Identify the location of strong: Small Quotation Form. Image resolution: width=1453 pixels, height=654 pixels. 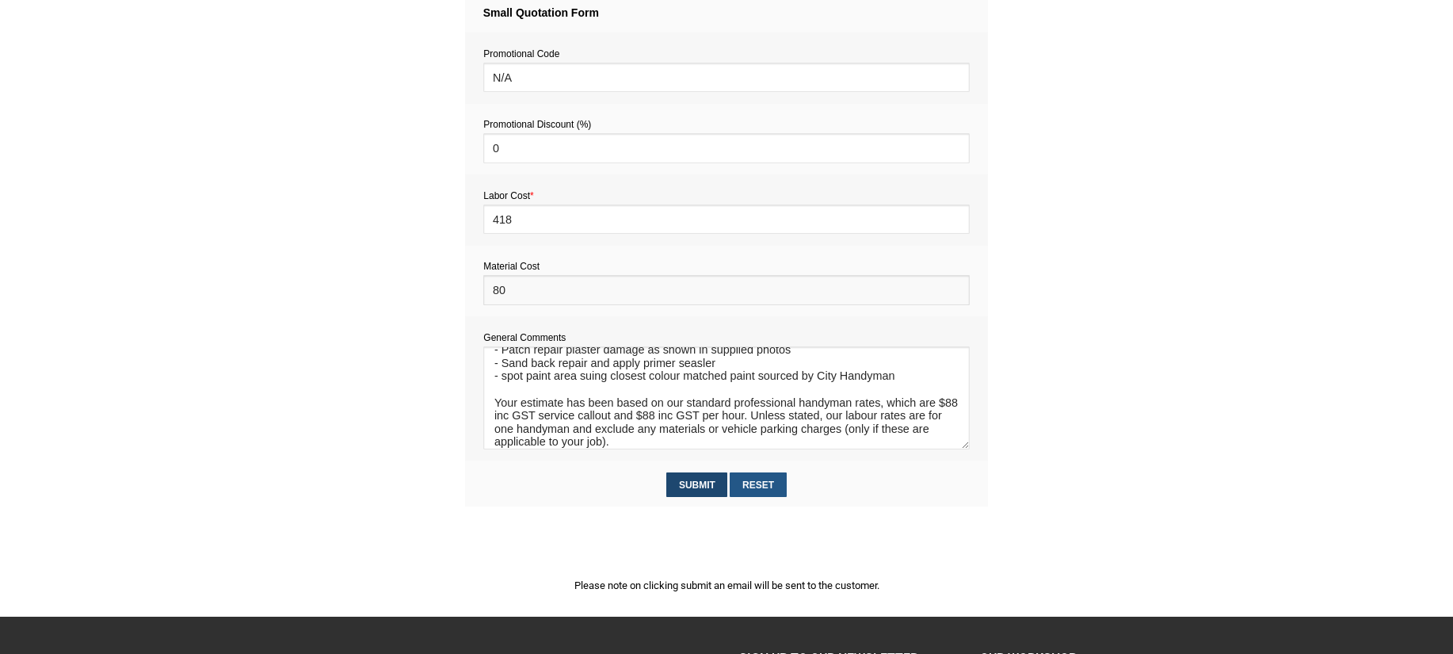
(541, 13).